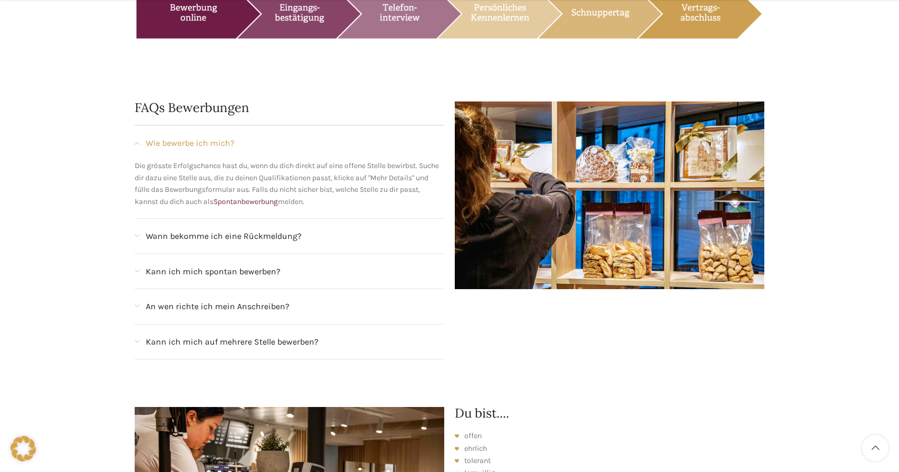  I want to click on h2: Du bist...., so click(610, 413).